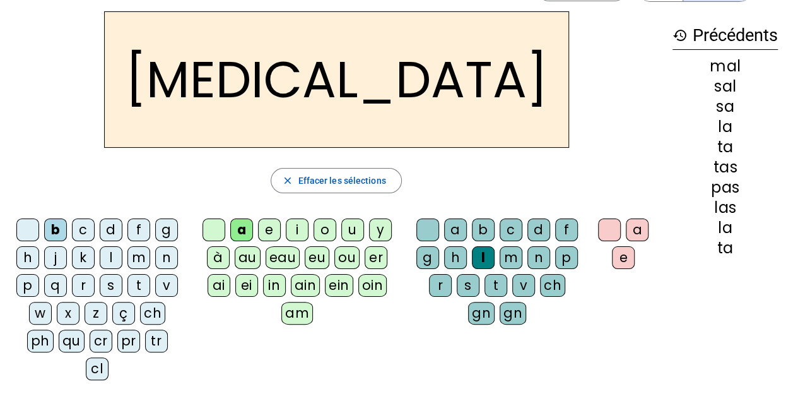 This screenshot has width=798, height=420. Describe the element at coordinates (347, 257) in the screenshot. I see `div: ou` at that location.